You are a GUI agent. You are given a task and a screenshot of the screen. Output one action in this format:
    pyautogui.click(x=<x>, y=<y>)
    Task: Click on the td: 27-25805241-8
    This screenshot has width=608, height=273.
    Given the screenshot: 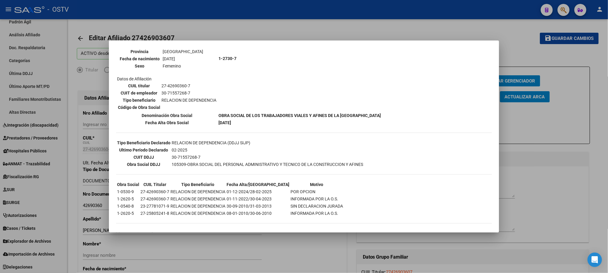 What is the action you would take?
    pyautogui.click(x=155, y=213)
    